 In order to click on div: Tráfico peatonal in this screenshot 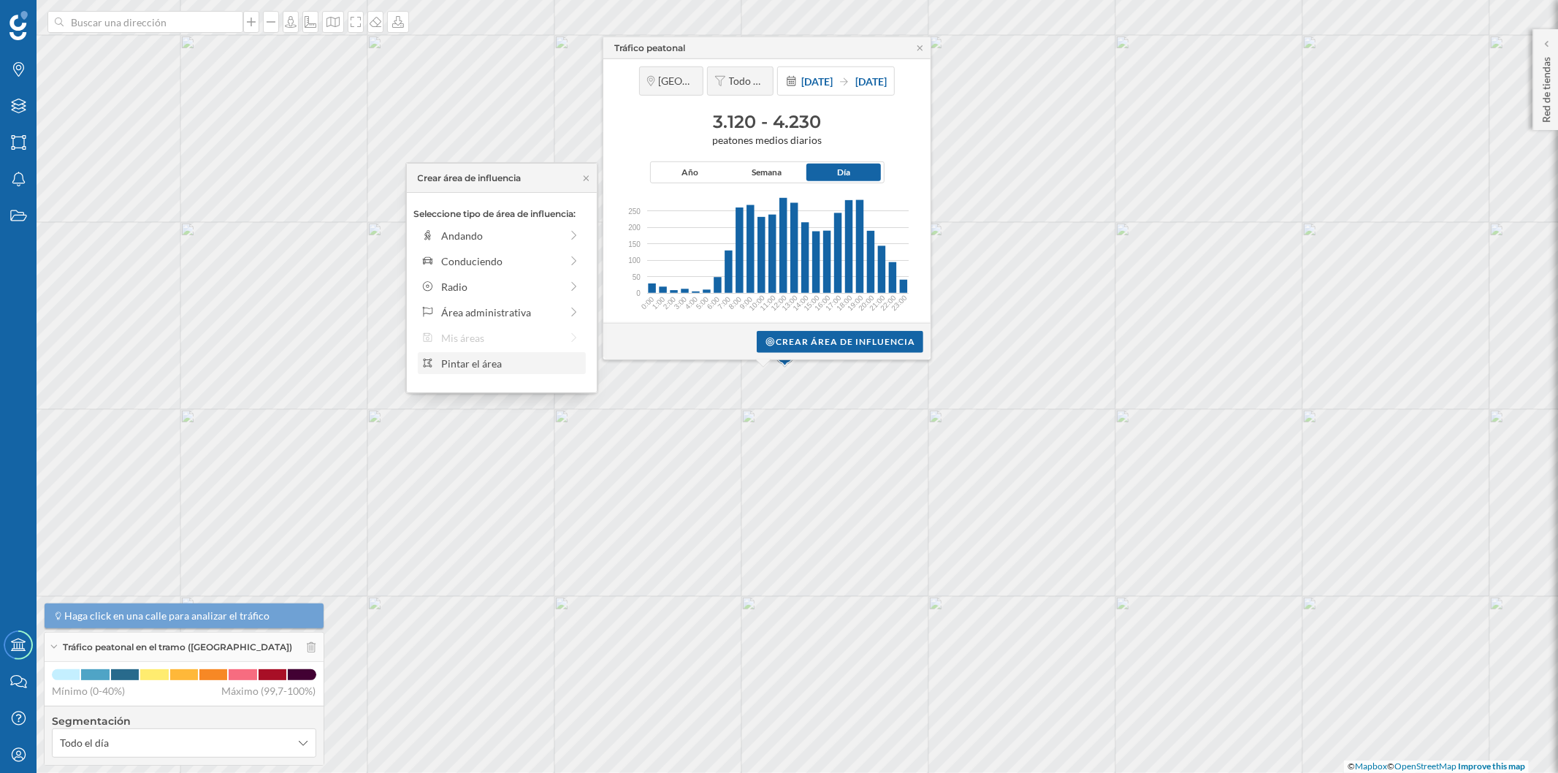, I will do `click(649, 47)`.